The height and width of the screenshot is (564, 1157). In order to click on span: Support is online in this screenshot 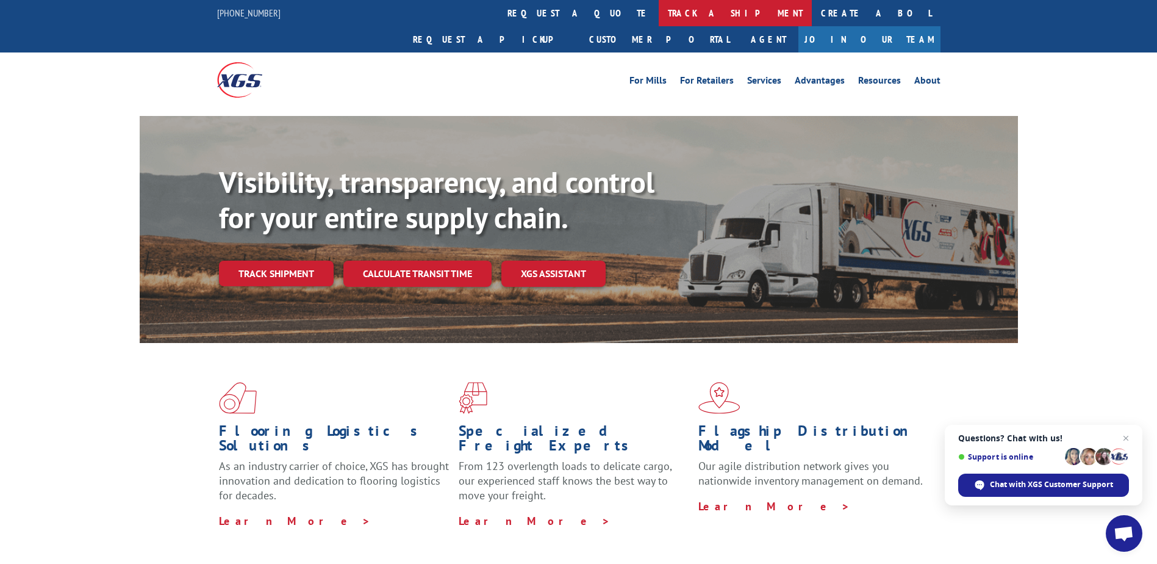, I will do `click(1009, 456)`.